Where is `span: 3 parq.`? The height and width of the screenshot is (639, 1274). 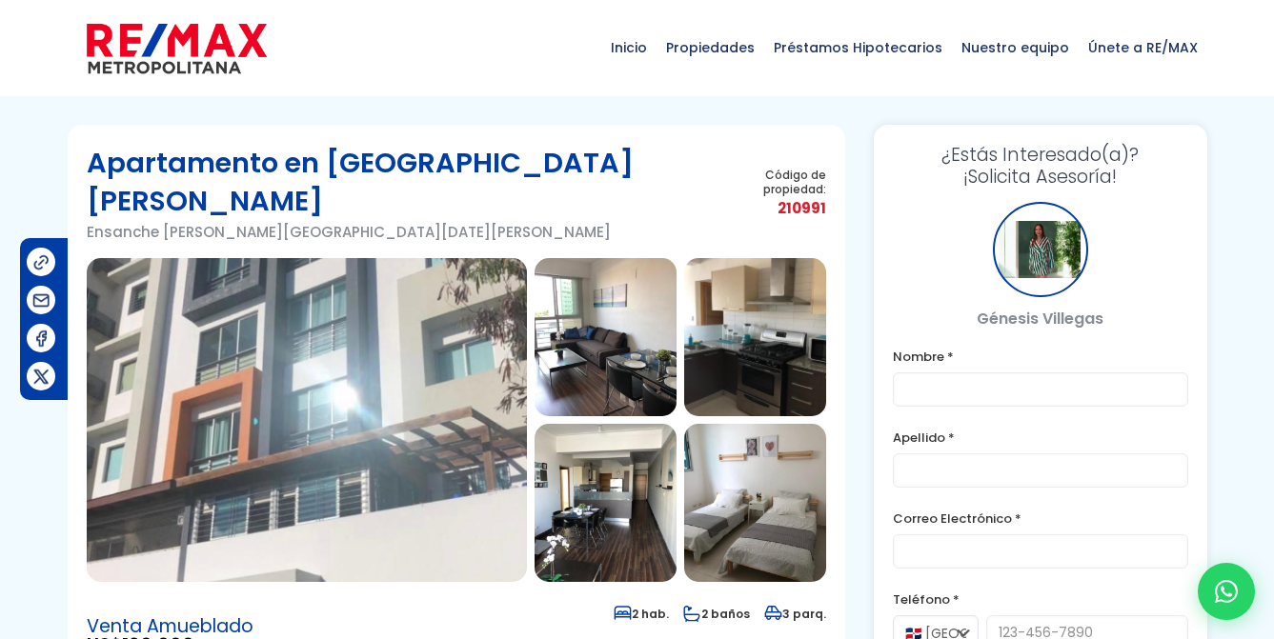
span: 3 parq. is located at coordinates (795, 614).